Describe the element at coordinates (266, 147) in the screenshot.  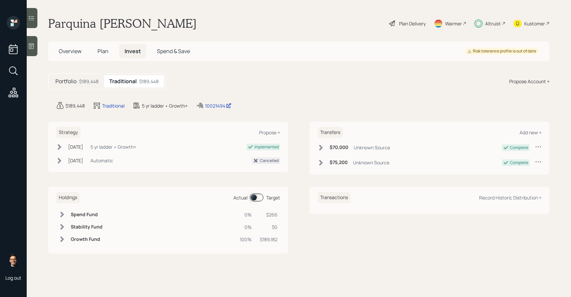
I see `div: Implemented` at that location.